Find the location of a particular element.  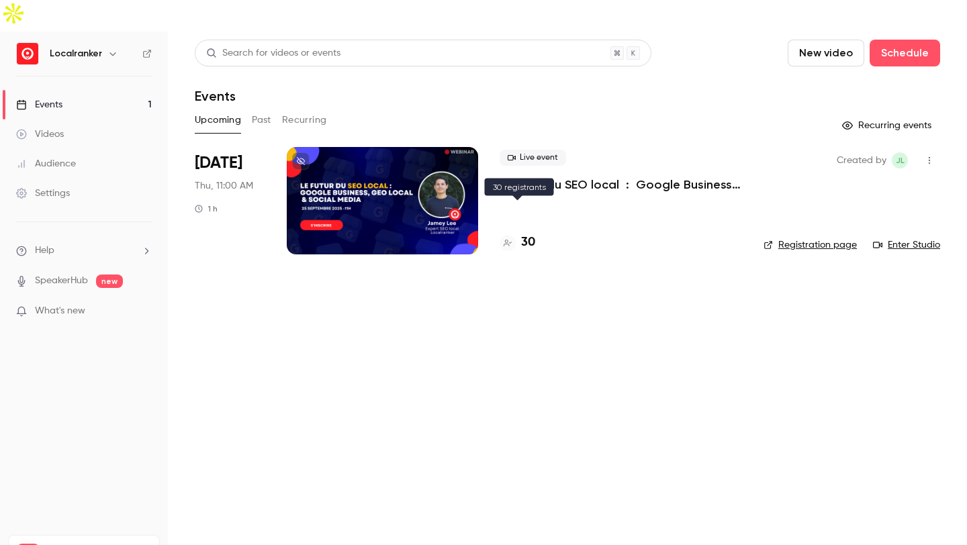

p: Le futur du SEO local : Google Business Profile, GEO & Social media is located at coordinates (620, 185).